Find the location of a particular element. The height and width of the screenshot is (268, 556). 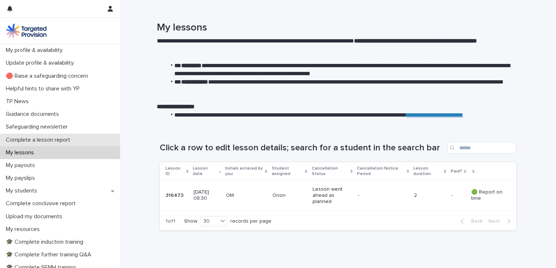

button: Back is located at coordinates (470, 222).